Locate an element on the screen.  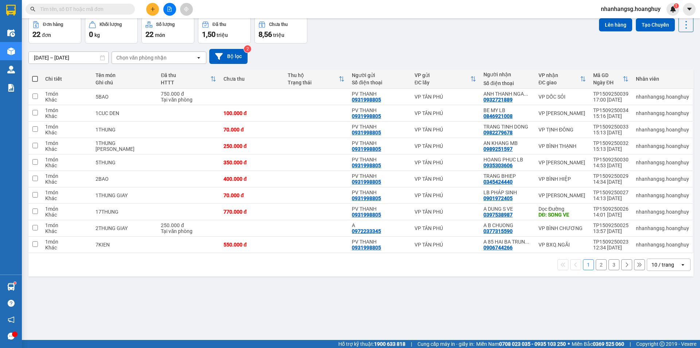
div: 770.000 đ is located at coordinates (252, 211).